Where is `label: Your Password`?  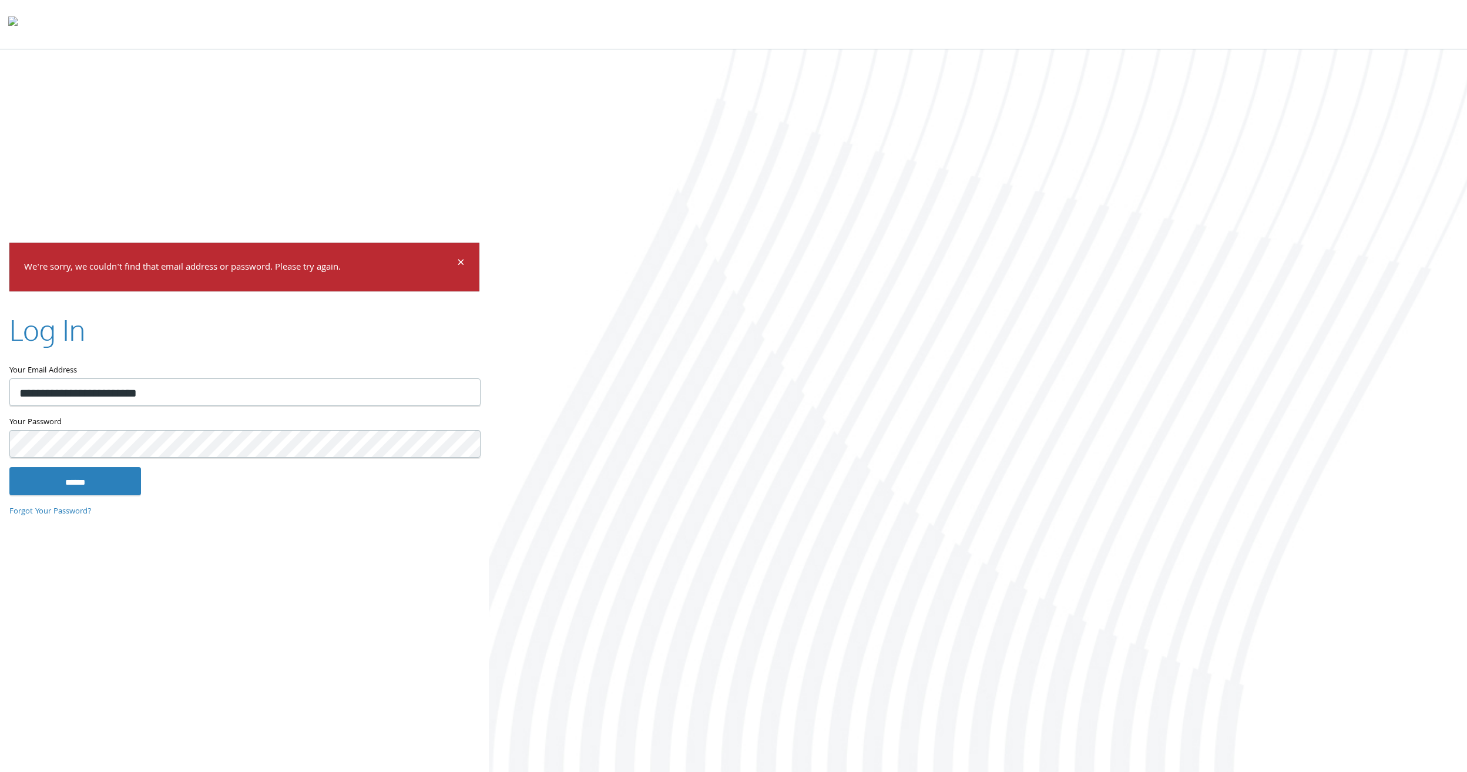
label: Your Password is located at coordinates (244, 423).